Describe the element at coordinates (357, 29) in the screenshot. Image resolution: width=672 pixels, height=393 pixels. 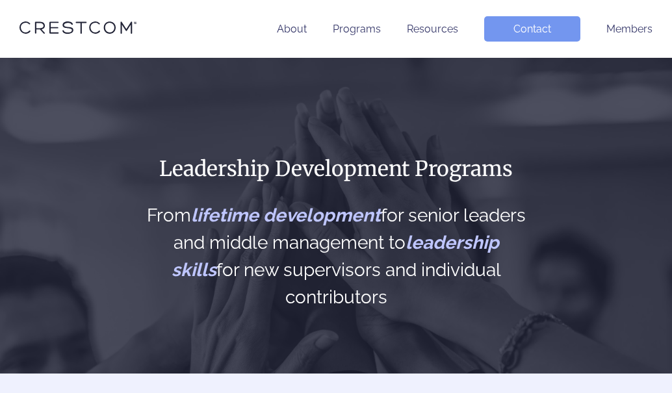
I see `a: Programs` at that location.